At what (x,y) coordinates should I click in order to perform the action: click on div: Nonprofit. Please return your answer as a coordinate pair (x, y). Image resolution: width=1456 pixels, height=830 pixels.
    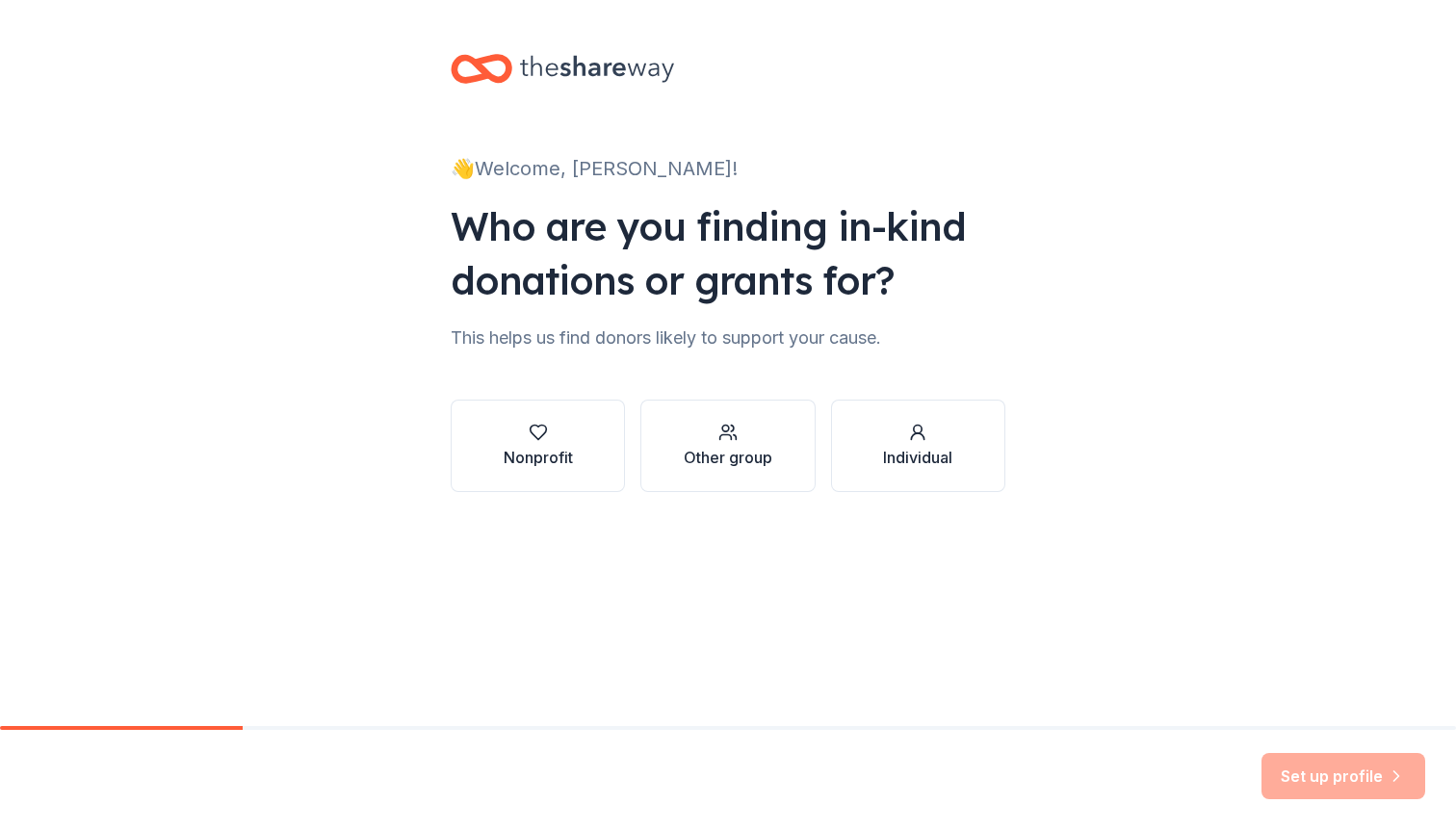
    Looking at the image, I should click on (538, 457).